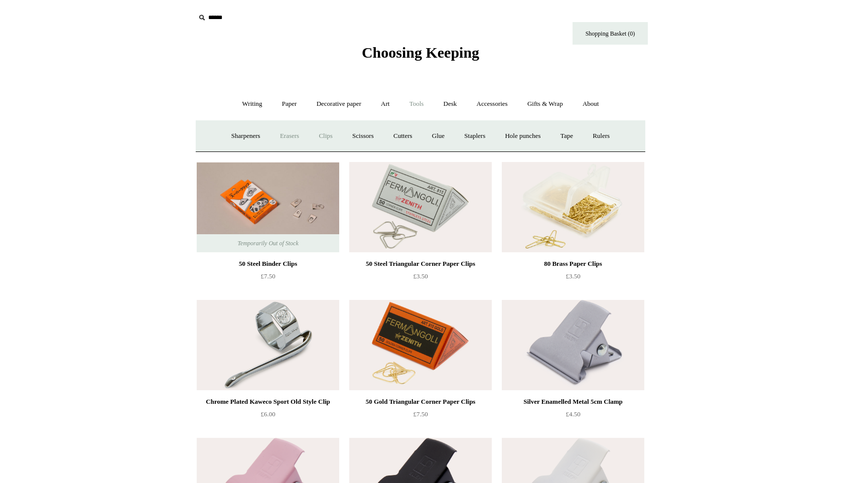 This screenshot has height=483, width=841. Describe the element at coordinates (450, 104) in the screenshot. I see `a: Desk` at that location.